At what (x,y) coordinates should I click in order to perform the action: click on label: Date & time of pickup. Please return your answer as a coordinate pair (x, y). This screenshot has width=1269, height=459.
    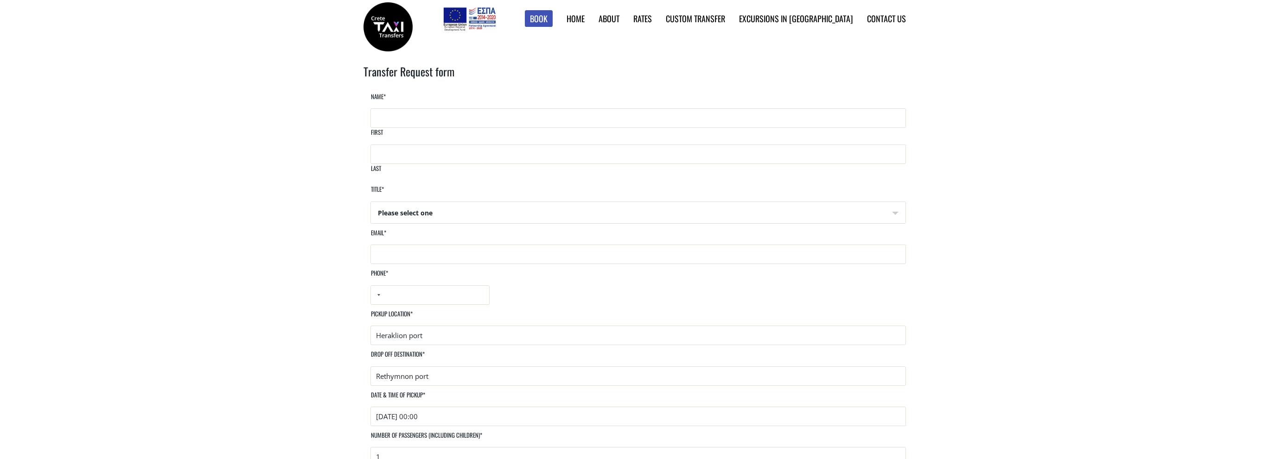
    Looking at the image, I should click on (398, 399).